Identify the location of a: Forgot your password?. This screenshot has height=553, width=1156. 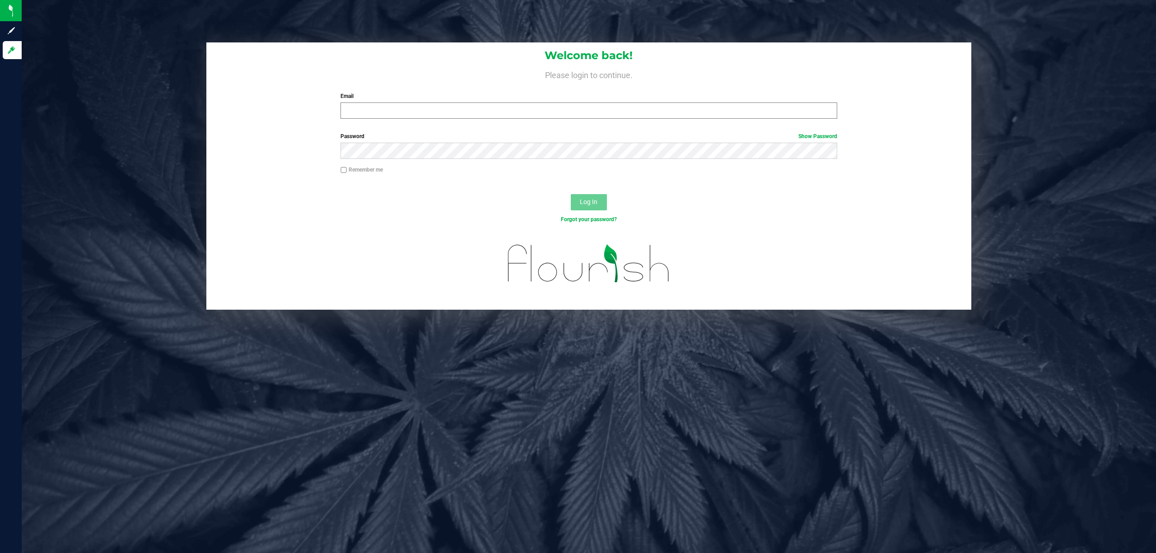
(589, 219).